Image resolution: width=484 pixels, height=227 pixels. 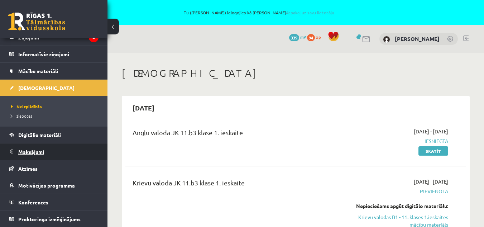 I want to click on legend: Maksājumi, so click(x=58, y=151).